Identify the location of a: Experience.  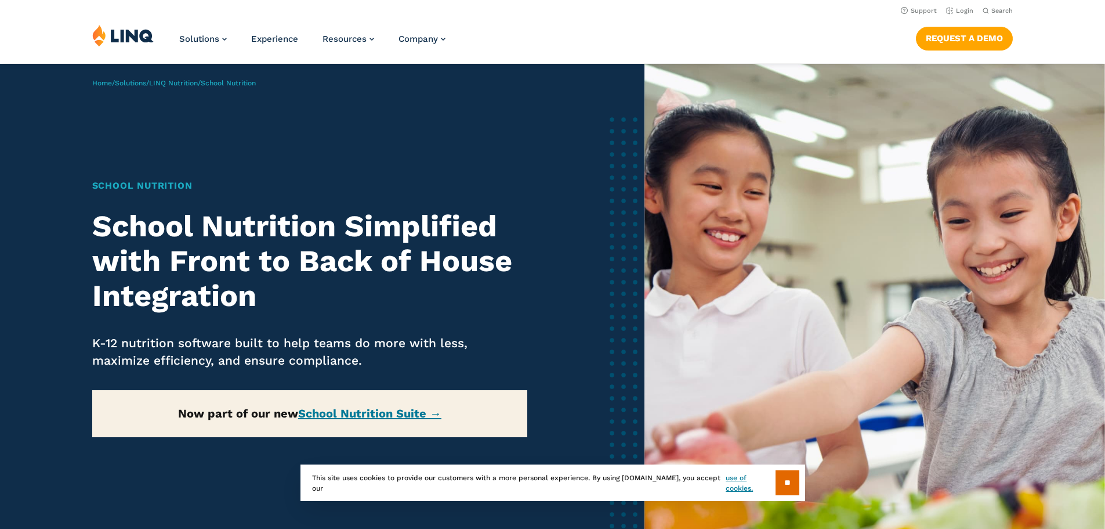
(274, 39).